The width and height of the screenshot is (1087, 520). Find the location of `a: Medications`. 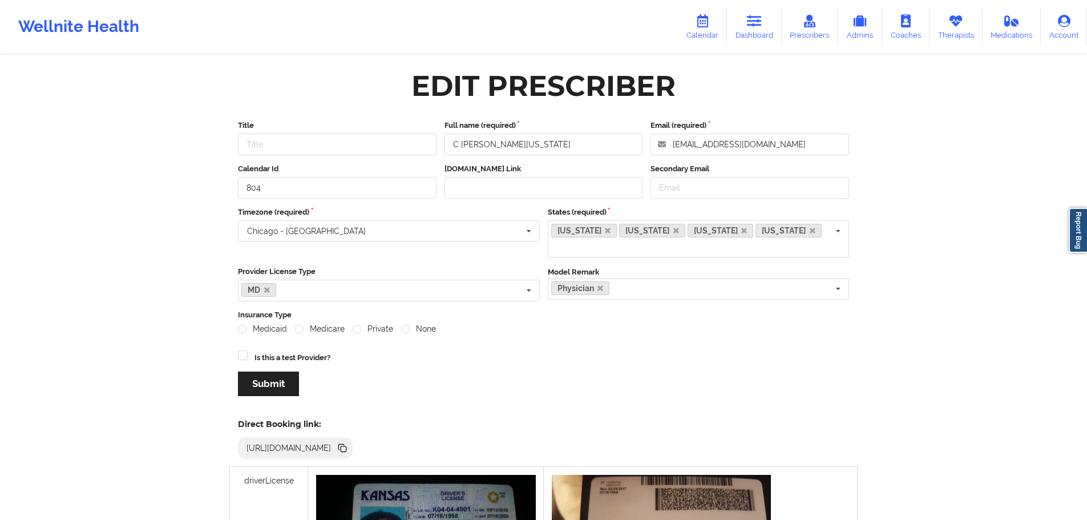

a: Medications is located at coordinates (1011, 27).